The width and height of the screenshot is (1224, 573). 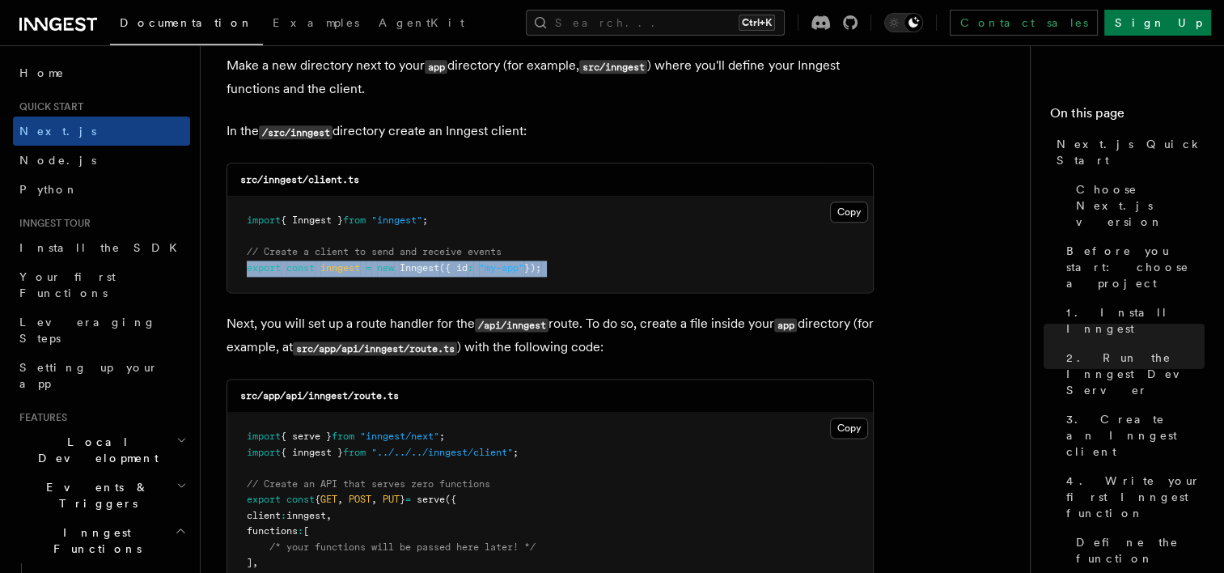 What do you see at coordinates (756, 23) in the screenshot?
I see `kbd: Ctrl+K` at bounding box center [756, 23].